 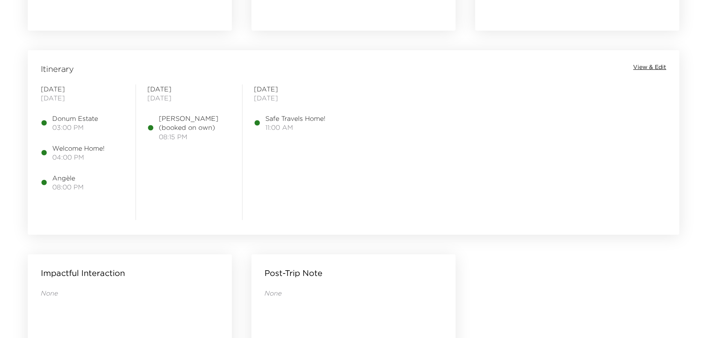 I want to click on span: 04:00 PM, so click(x=78, y=157).